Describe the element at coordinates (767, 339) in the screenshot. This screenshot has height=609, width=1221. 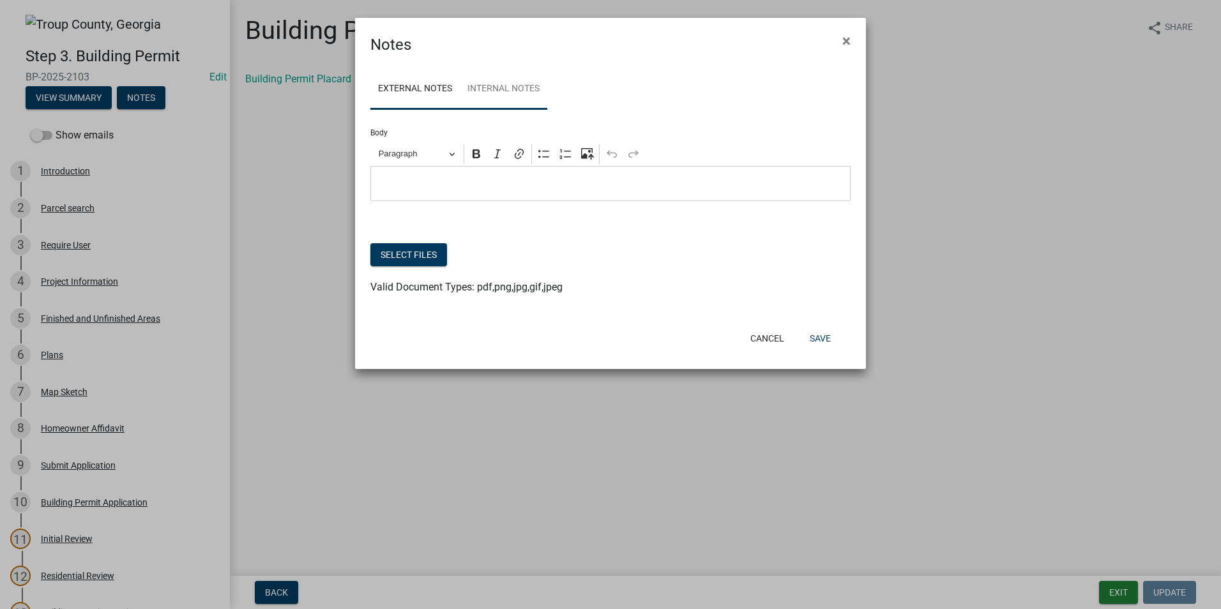
I see `button: Cancel` at that location.